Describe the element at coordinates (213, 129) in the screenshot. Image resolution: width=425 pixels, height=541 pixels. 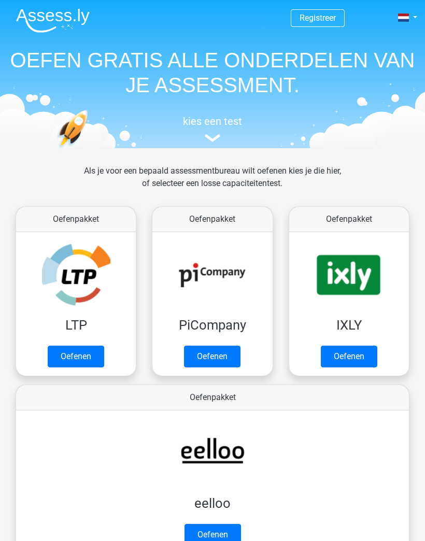
I see `a: kies een test` at that location.